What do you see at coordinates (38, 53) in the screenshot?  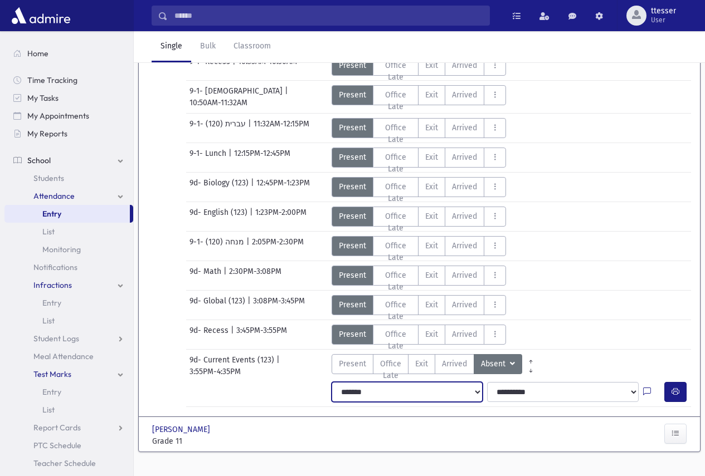 I see `span: Home` at bounding box center [38, 53].